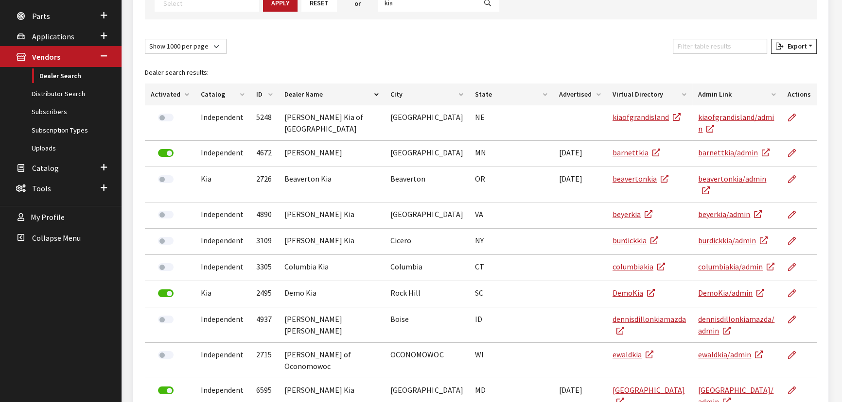  What do you see at coordinates (510, 185) in the screenshot?
I see `td: OR` at bounding box center [510, 185].